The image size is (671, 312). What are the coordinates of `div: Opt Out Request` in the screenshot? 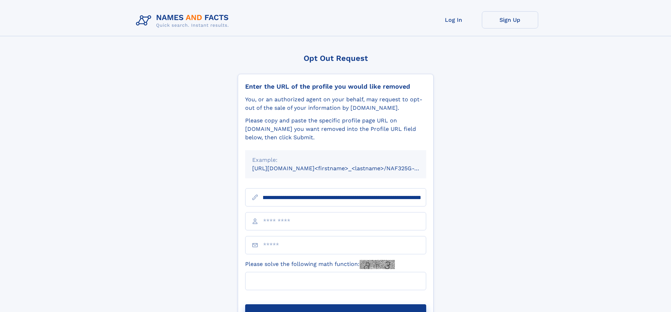 It's located at (336, 58).